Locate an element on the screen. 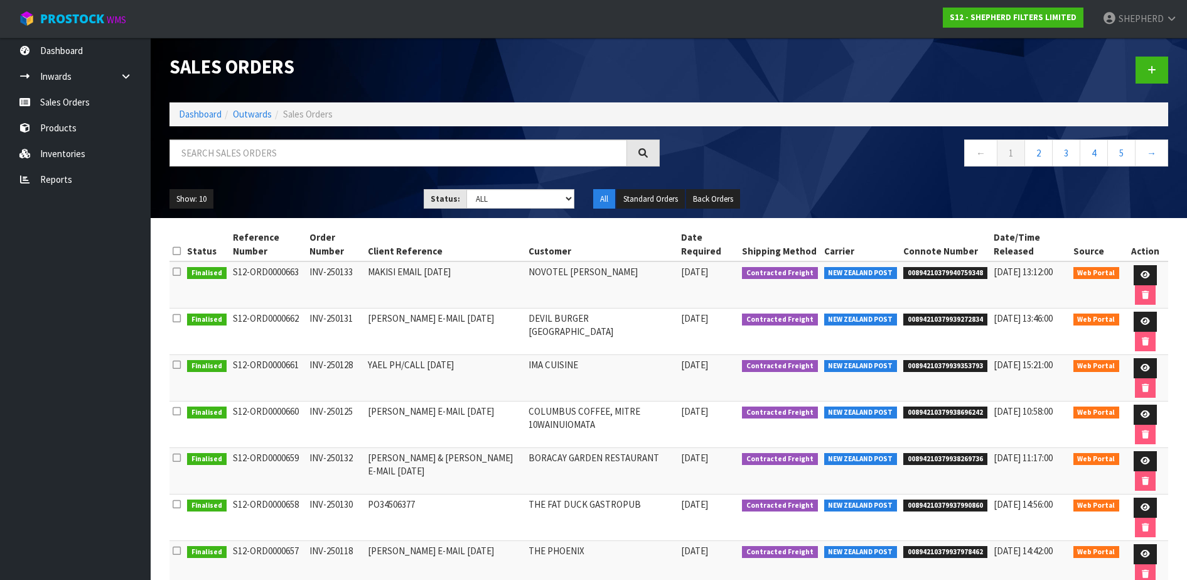  span: 00894210379939353793 is located at coordinates (946, 366).